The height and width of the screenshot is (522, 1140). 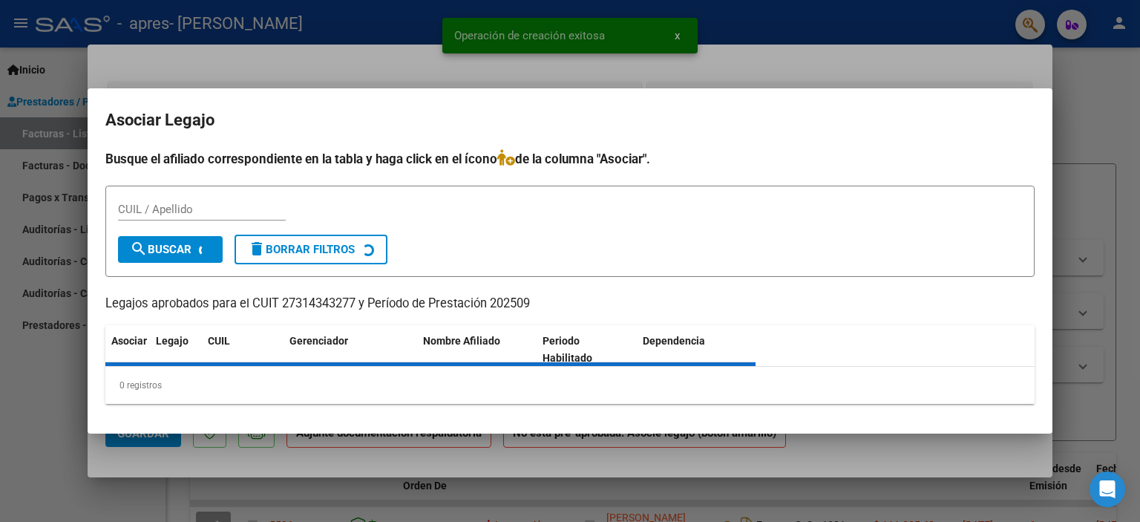 What do you see at coordinates (172, 341) in the screenshot?
I see `span: Legajo` at bounding box center [172, 341].